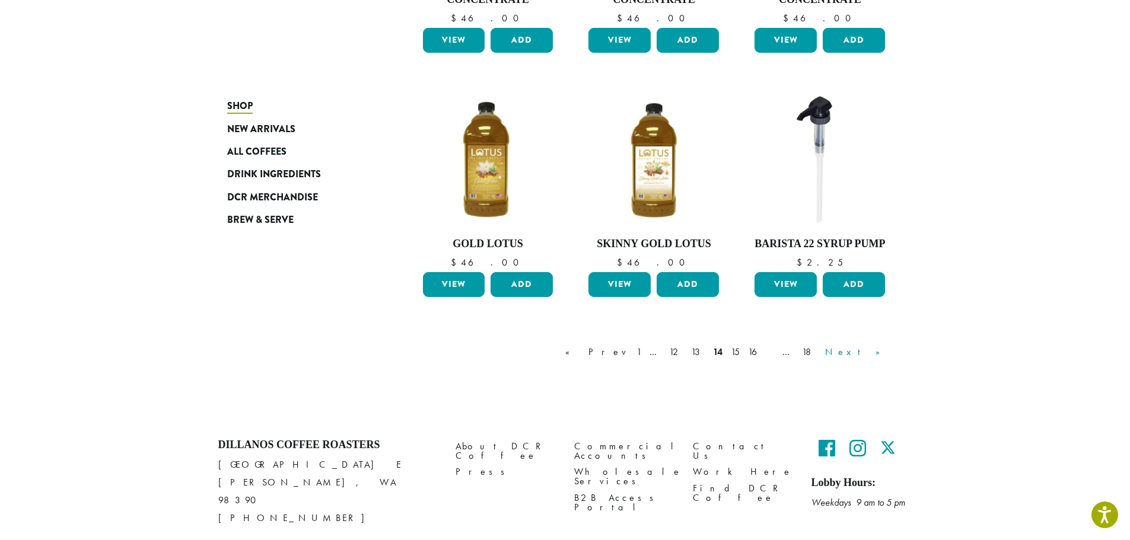 The width and height of the screenshot is (1130, 540). Describe the element at coordinates (743, 452) in the screenshot. I see `a: Contact Us` at that location.